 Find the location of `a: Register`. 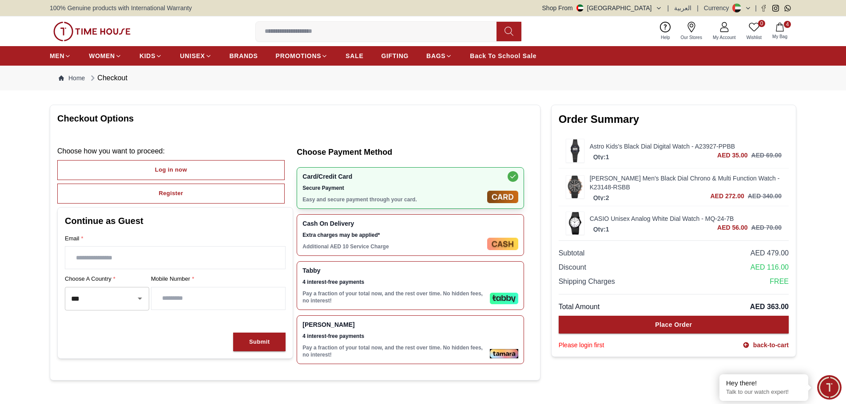

a: Register is located at coordinates (175, 194).